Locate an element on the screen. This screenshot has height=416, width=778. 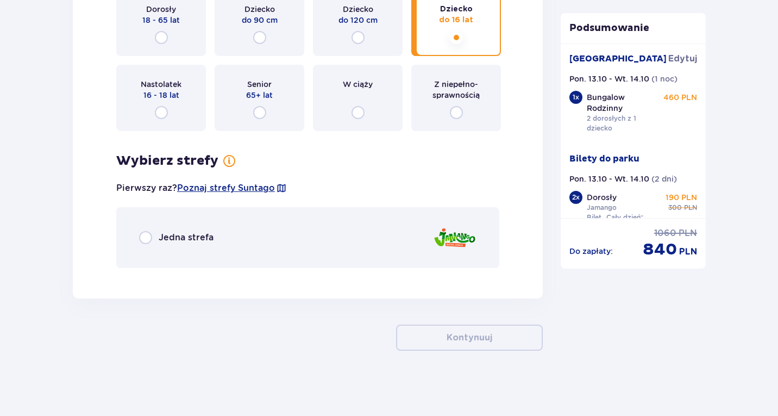
p: Bilet „Cały dzień” is located at coordinates (615, 217).